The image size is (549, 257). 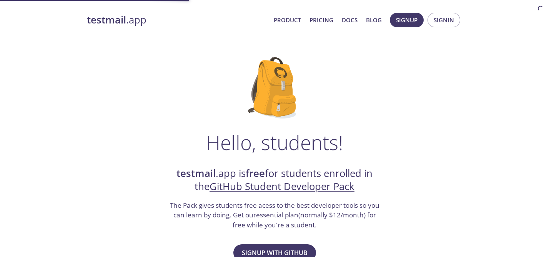 I want to click on a: essential plan, so click(x=277, y=215).